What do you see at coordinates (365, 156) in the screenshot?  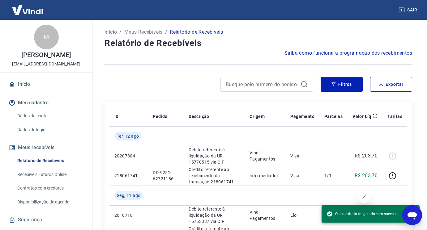 I see `p: -R$ 203,70` at bounding box center [365, 156].